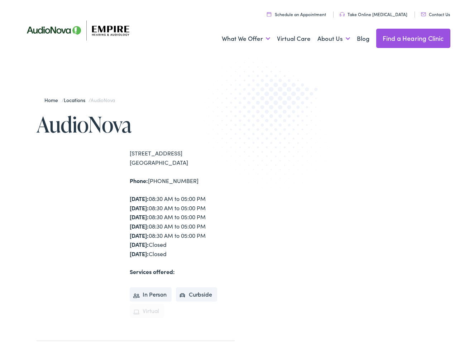  I want to click on a: Virtual Care, so click(294, 39).